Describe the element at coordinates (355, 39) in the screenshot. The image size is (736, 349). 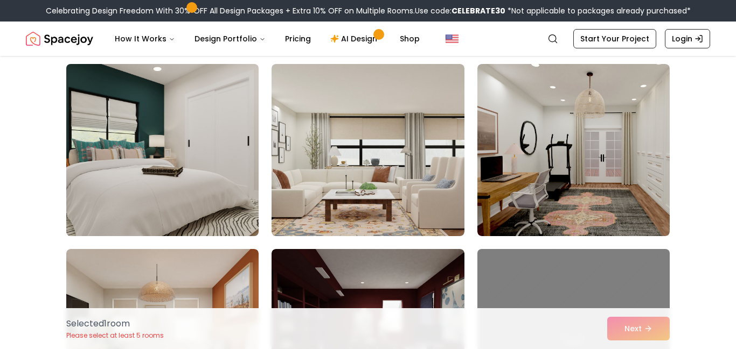
I see `a: AI Design` at that location.